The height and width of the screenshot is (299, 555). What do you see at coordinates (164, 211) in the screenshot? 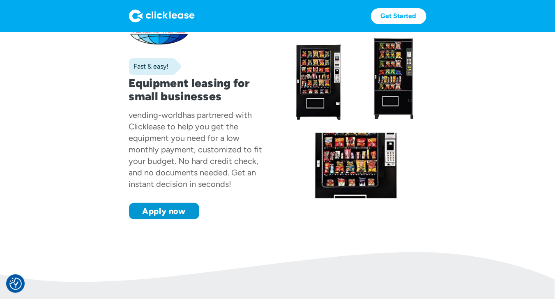
I see `a: Apply now` at bounding box center [164, 211].